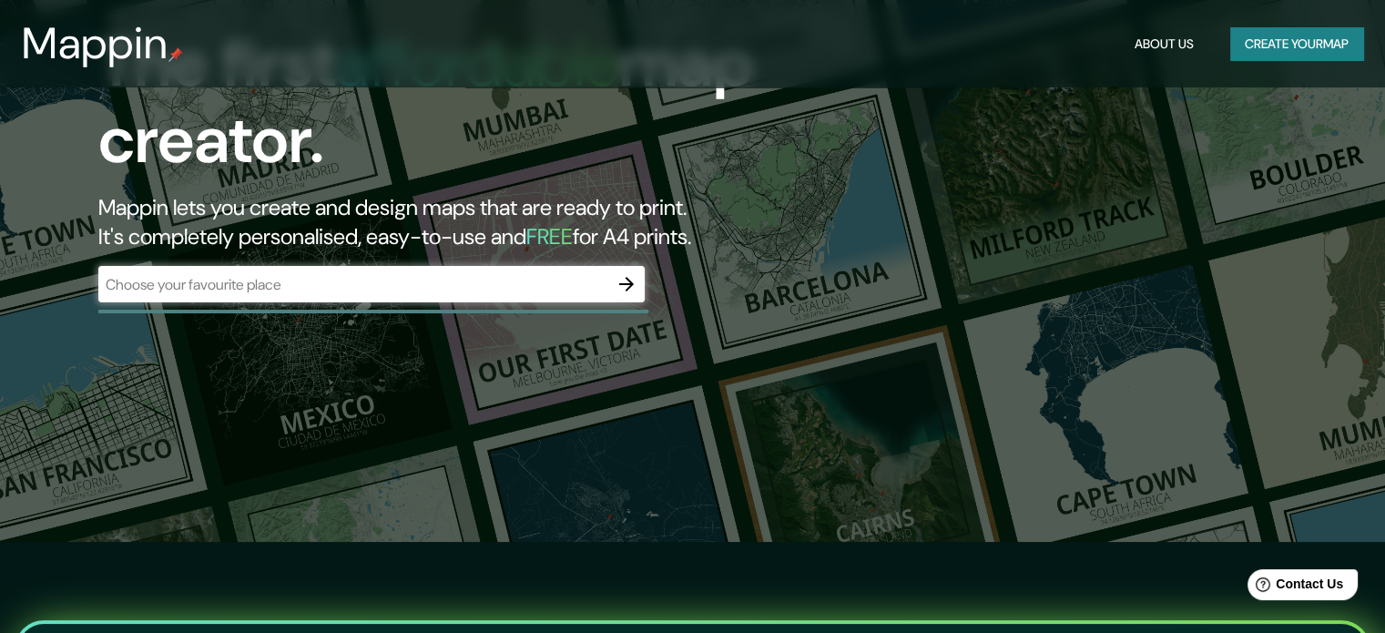  Describe the element at coordinates (87, 22) in the screenshot. I see `span: Contact Us` at that location.